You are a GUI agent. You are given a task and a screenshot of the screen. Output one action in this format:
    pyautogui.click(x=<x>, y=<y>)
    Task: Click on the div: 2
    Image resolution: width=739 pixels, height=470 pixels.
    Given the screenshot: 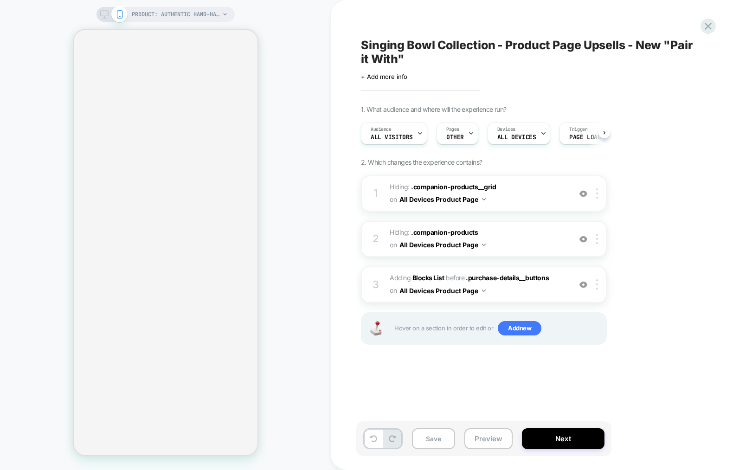 What is the action you would take?
    pyautogui.click(x=376, y=239)
    